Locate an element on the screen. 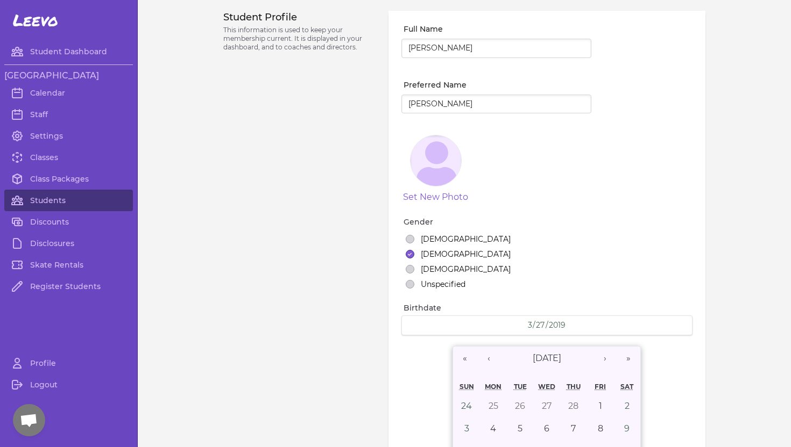 This screenshot has width=791, height=447. a: Class Packages is located at coordinates (68, 179).